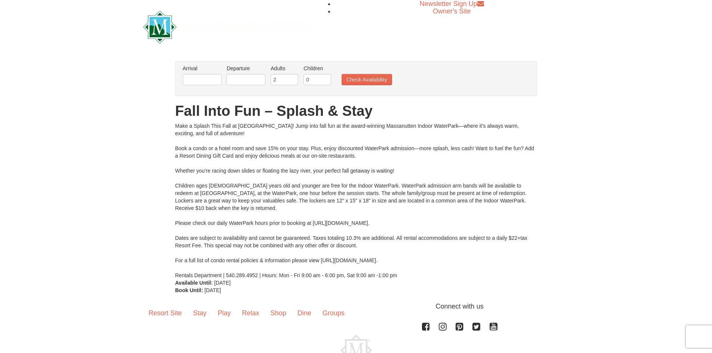 This screenshot has height=353, width=712. I want to click on a: Groups, so click(333, 313).